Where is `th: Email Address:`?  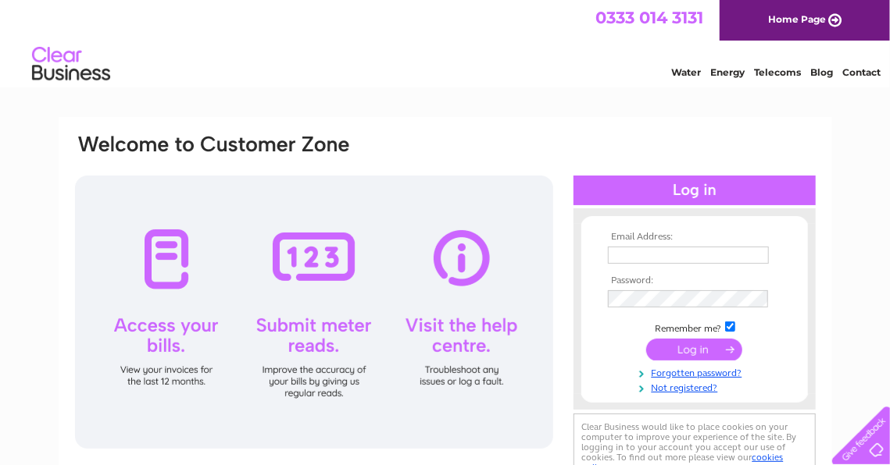
th: Email Address: is located at coordinates (694, 237).